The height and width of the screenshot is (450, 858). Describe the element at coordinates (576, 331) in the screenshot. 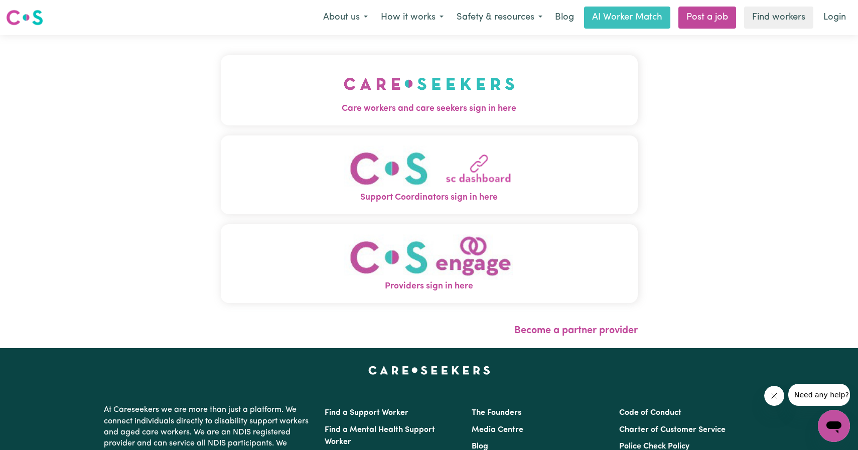

I see `a: Become a partner provider` at that location.